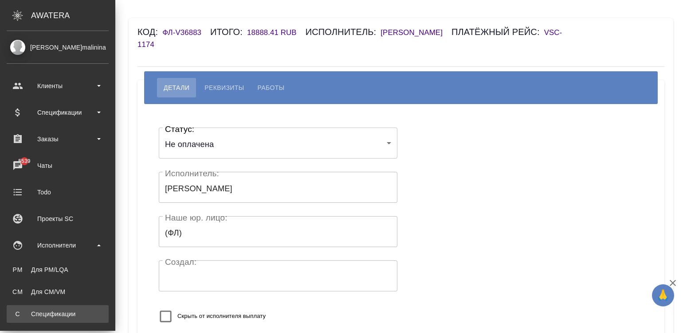  I want to click on a: PMДля PM/LQA, so click(58, 270).